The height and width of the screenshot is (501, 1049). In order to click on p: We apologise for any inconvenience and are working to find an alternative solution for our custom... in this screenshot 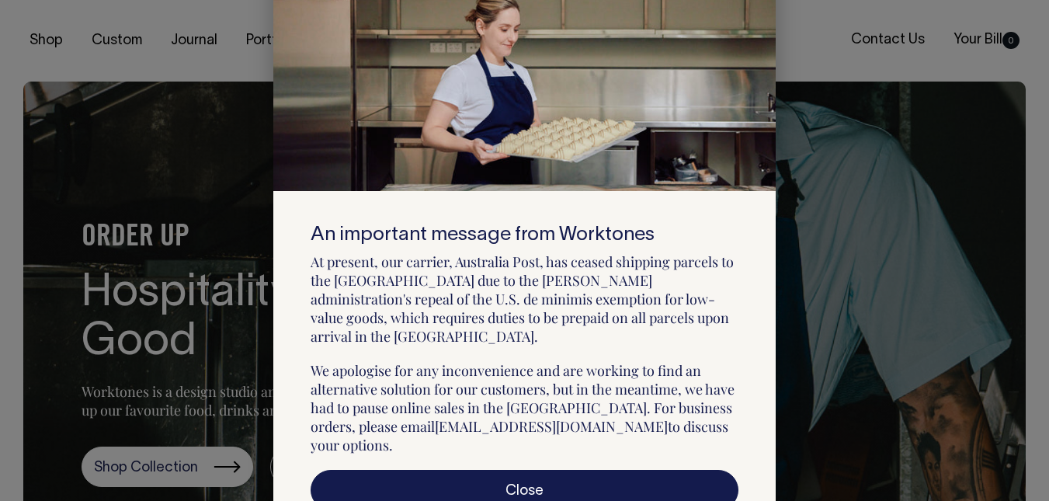, I will do `click(524, 408)`.